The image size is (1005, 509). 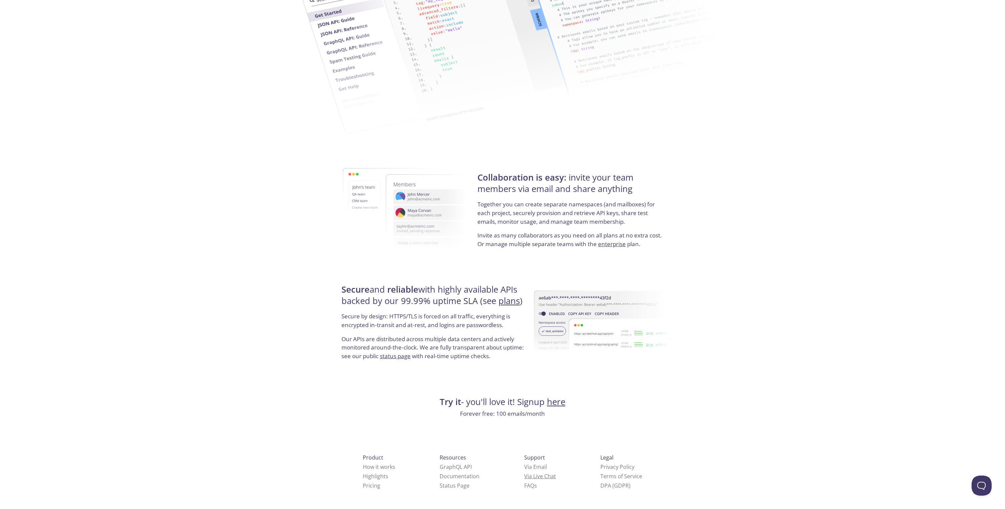 What do you see at coordinates (509, 300) in the screenshot?
I see `a: plans` at bounding box center [509, 300].